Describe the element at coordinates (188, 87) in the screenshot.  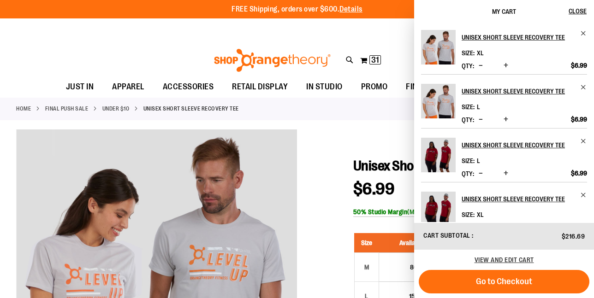
I see `span: ACCESSORIES` at that location.